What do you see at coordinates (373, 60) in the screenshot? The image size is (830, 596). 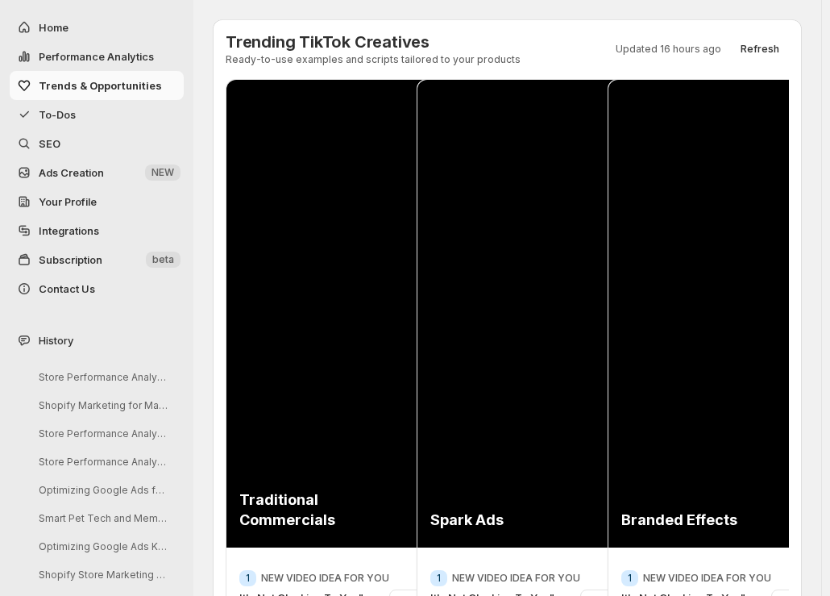 I see `p: Ready-to-use examples and scripts tailored to your products` at bounding box center [373, 60].